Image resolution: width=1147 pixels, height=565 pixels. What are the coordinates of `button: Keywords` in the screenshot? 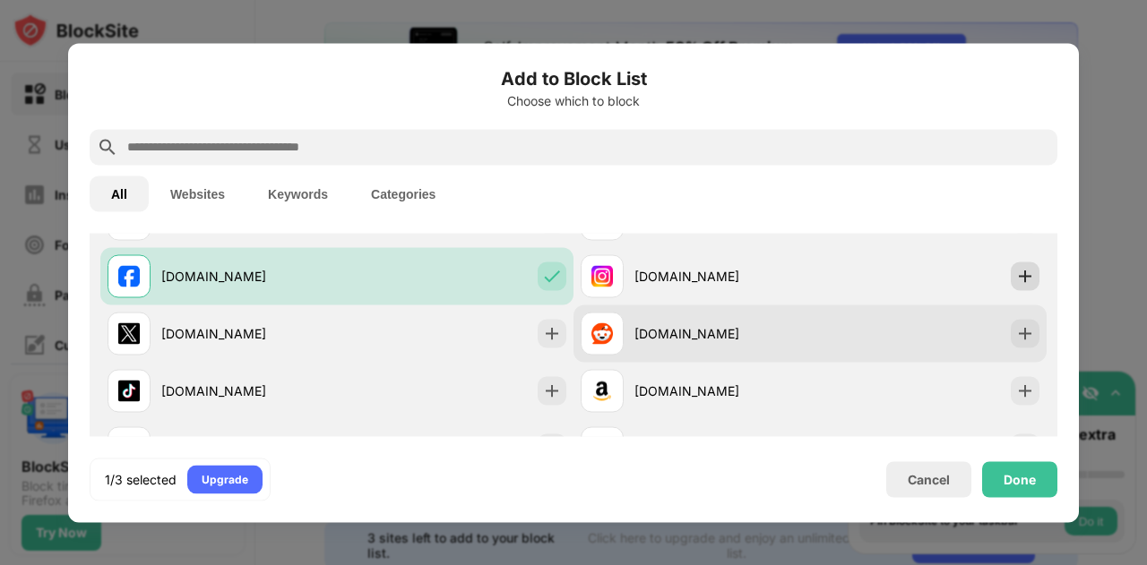 It's located at (297, 194).